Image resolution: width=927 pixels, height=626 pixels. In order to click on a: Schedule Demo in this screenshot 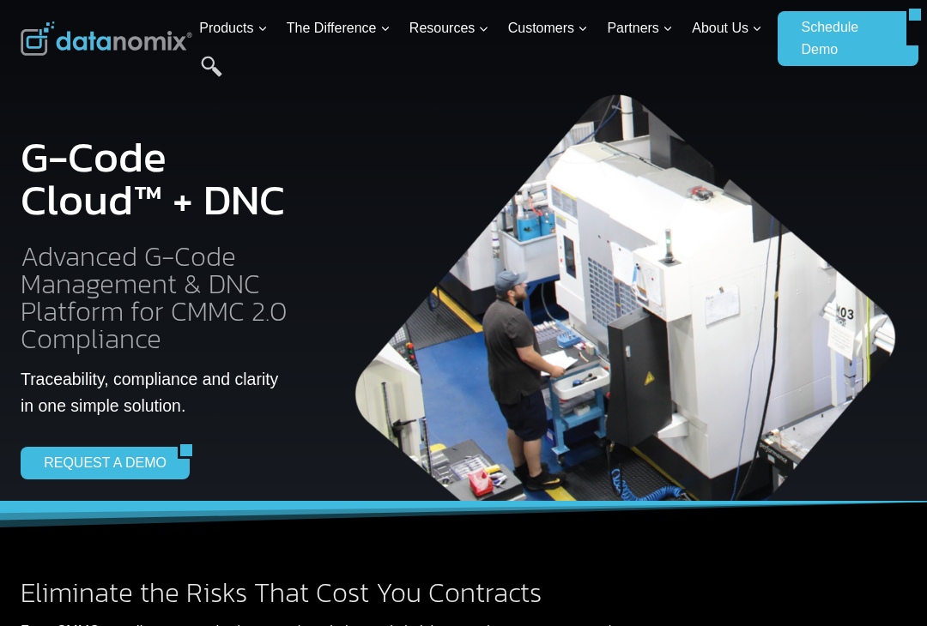, I will do `click(842, 39)`.